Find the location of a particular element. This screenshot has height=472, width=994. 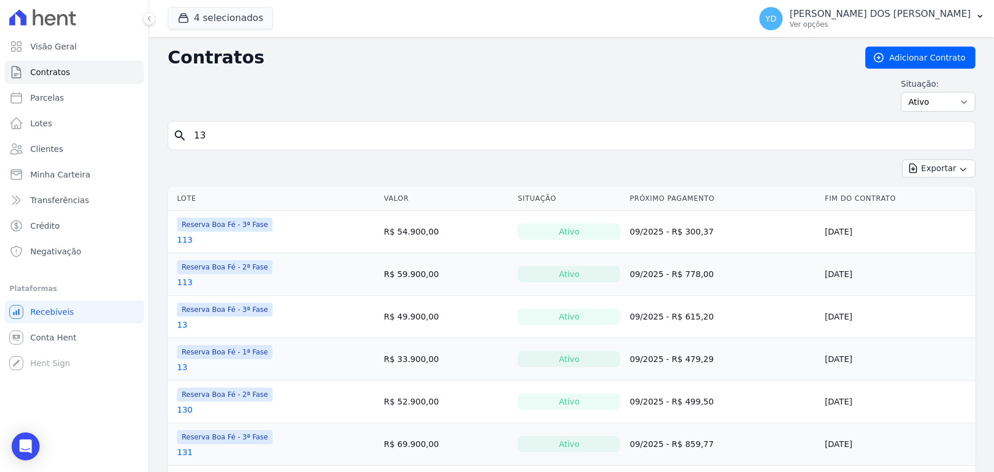

td: R$ 49.900,00 is located at coordinates (446, 317).